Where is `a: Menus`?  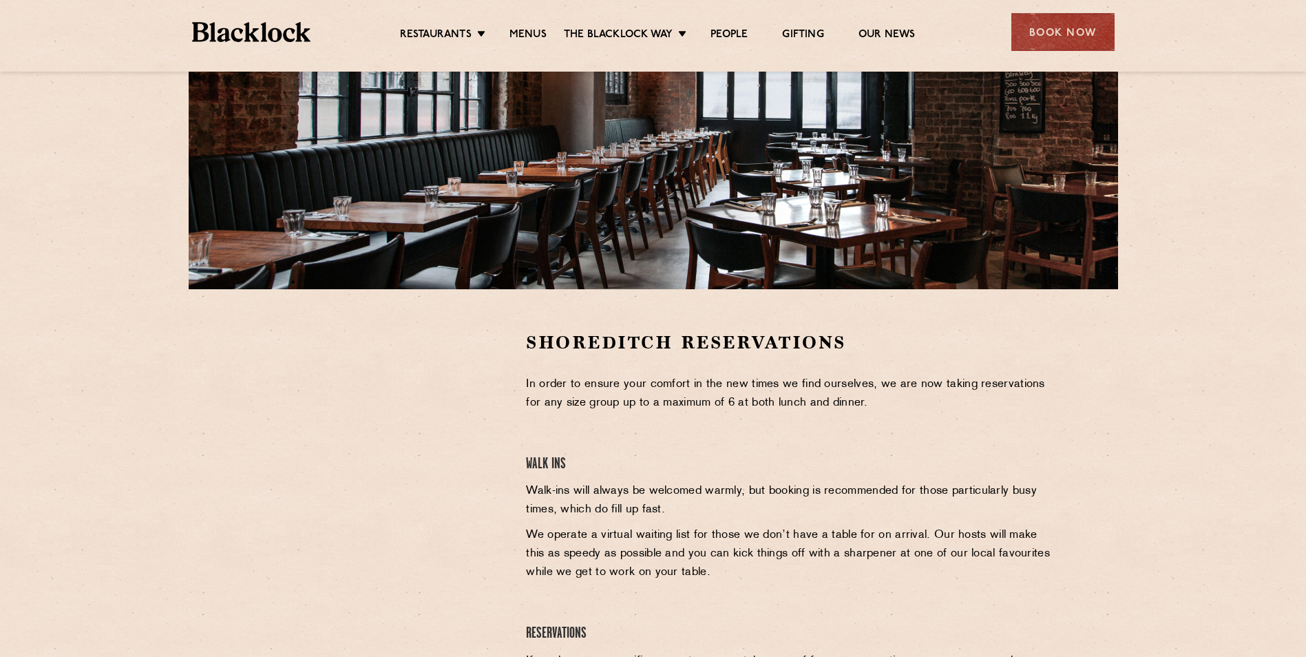 a: Menus is located at coordinates (528, 36).